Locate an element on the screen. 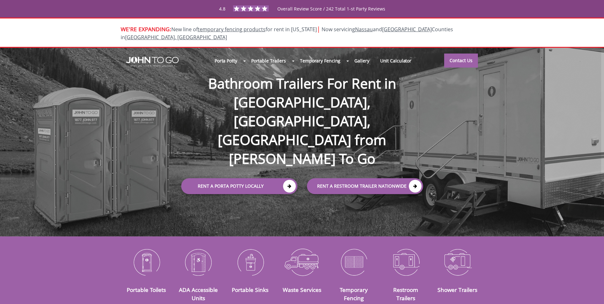 Image resolution: width=604 pixels, height=304 pixels. a: Portable Trailers is located at coordinates (268, 61).